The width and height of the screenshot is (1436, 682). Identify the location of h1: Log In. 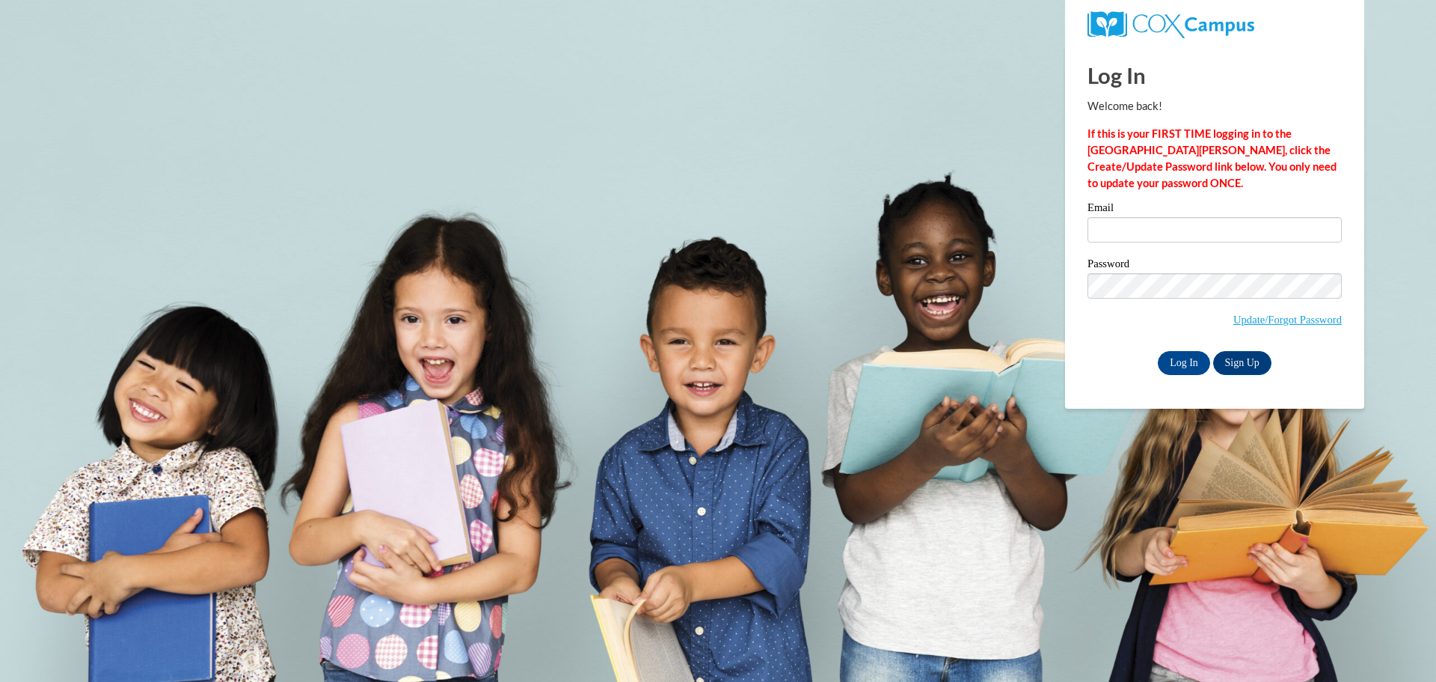
(1215, 75).